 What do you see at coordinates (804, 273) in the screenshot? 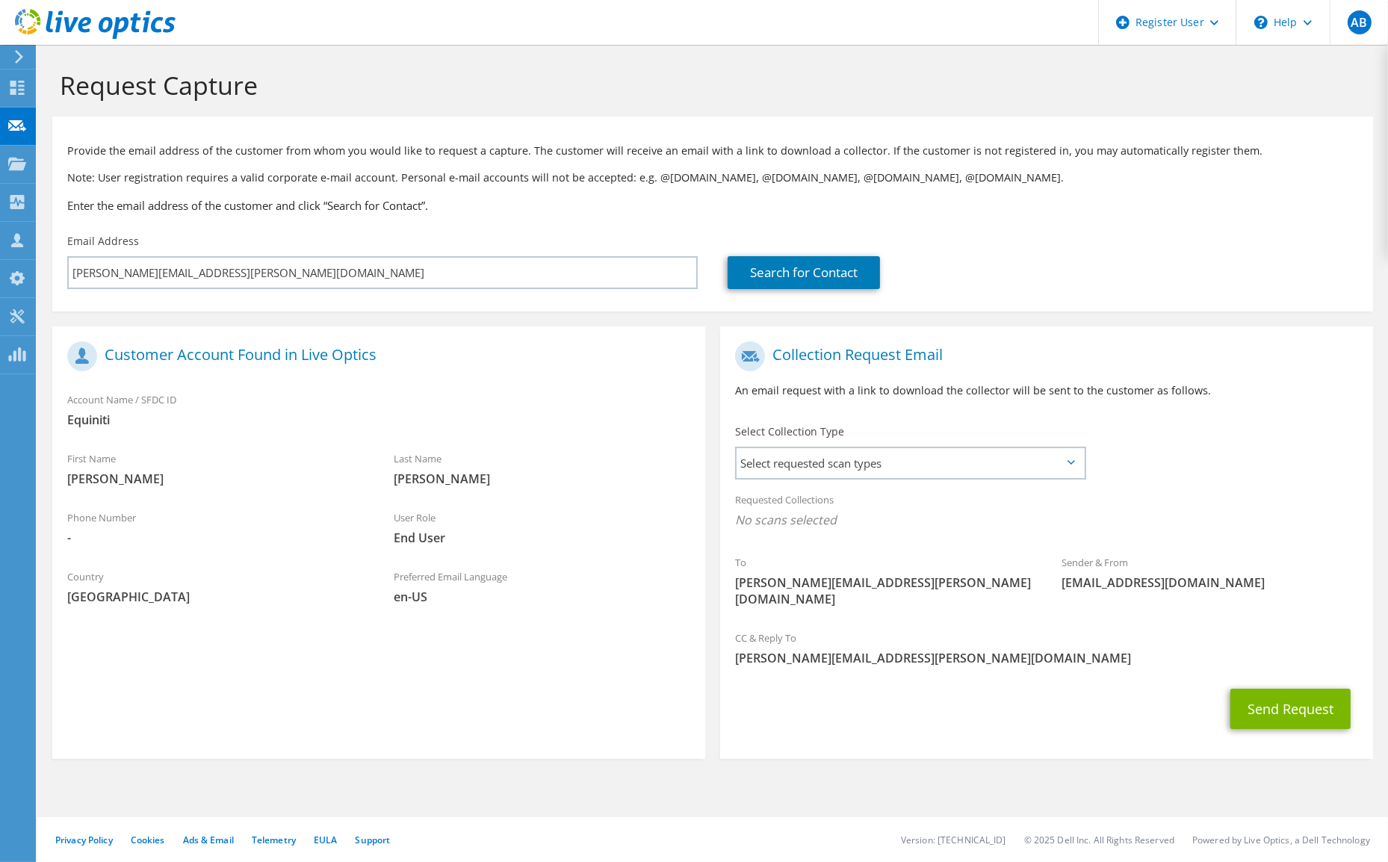
I see `a: Search for Contact` at bounding box center [804, 273].